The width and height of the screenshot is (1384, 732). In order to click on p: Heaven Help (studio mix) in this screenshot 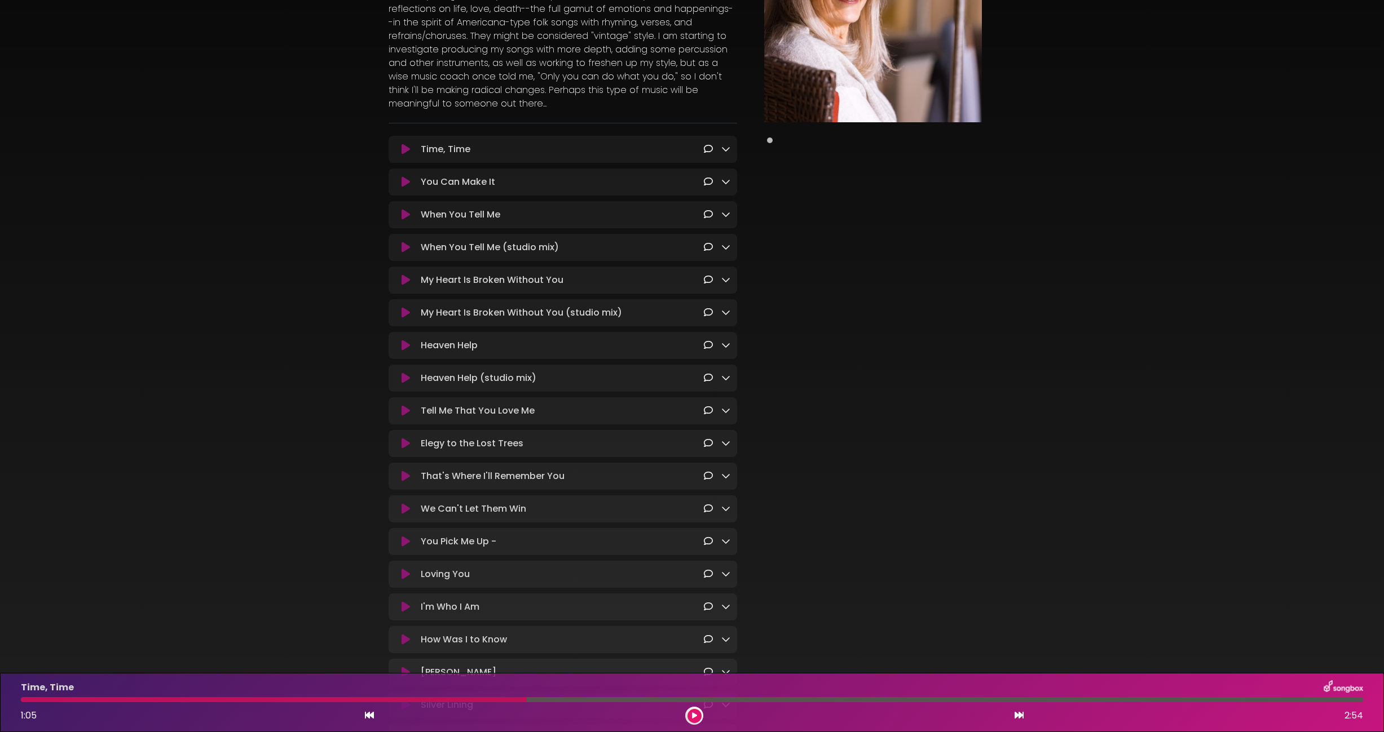, I will do `click(478, 378)`.